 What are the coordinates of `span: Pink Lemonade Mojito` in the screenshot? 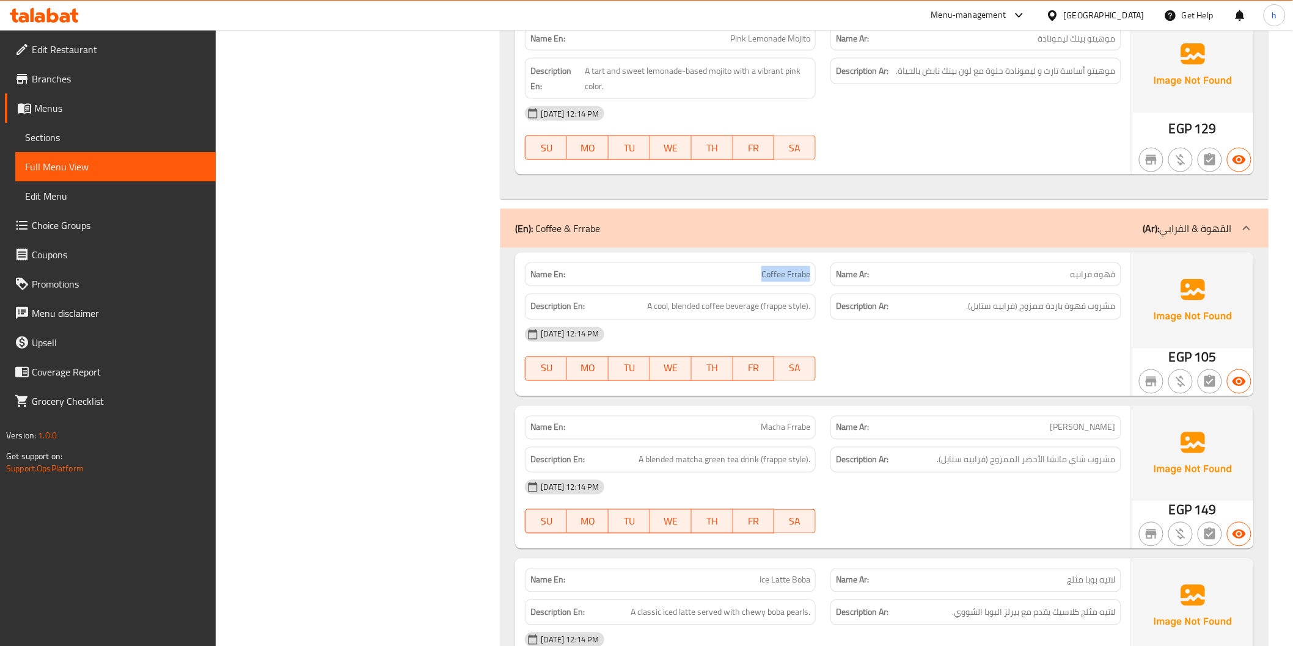 It's located at (770, 38).